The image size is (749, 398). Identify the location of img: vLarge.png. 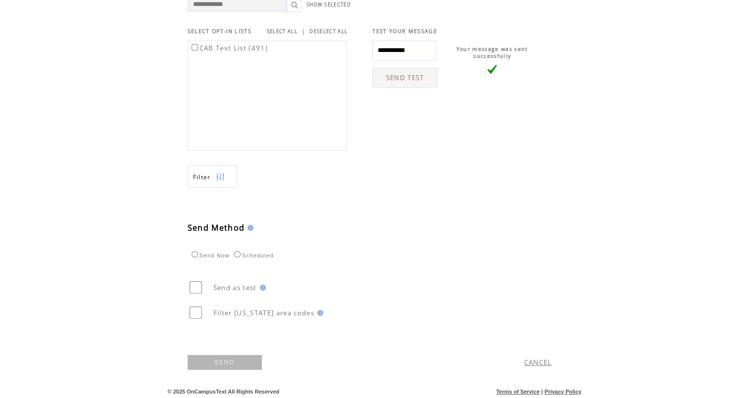
(492, 69).